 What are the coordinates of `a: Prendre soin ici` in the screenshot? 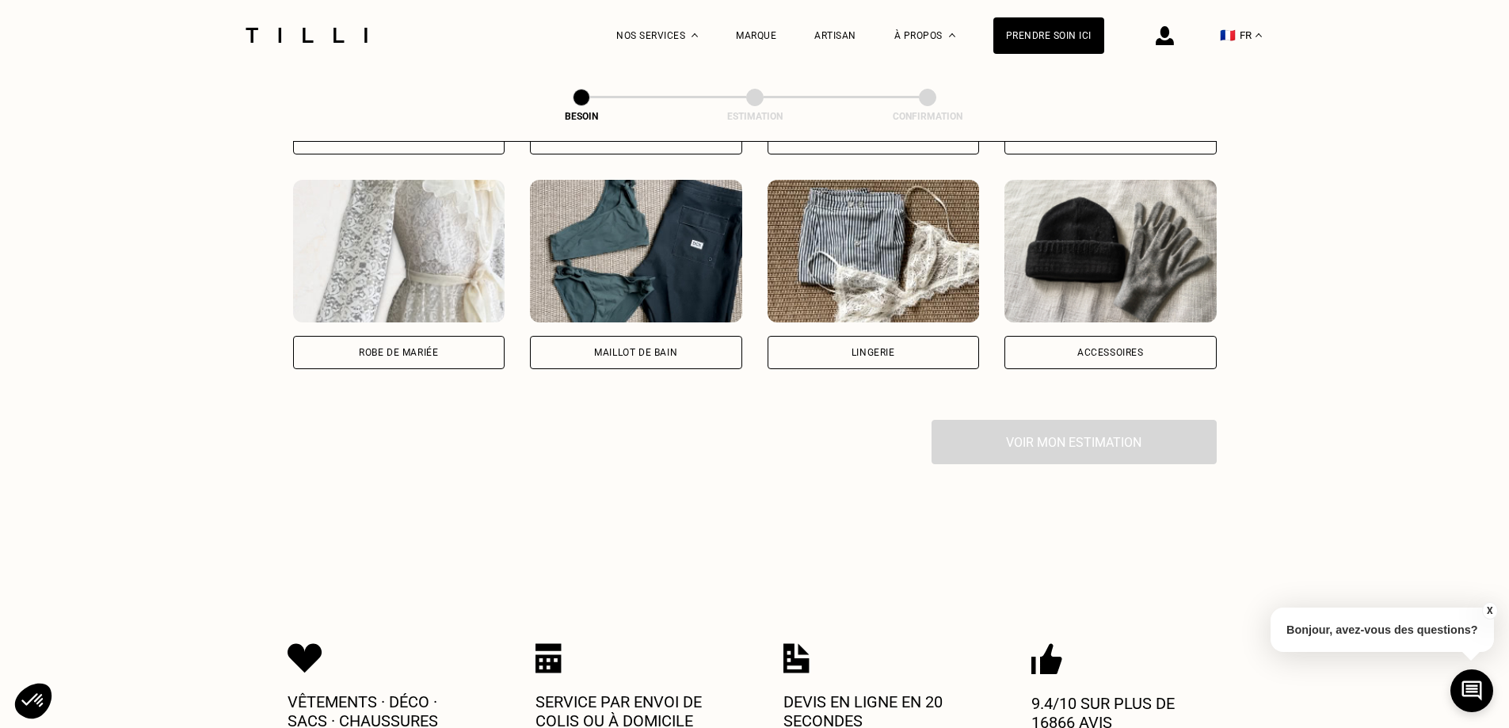 It's located at (1049, 36).